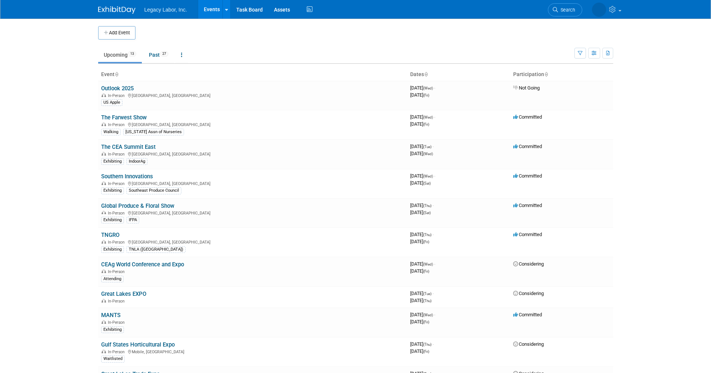  Describe the element at coordinates (427, 213) in the screenshot. I see `span: (Sat)` at that location.